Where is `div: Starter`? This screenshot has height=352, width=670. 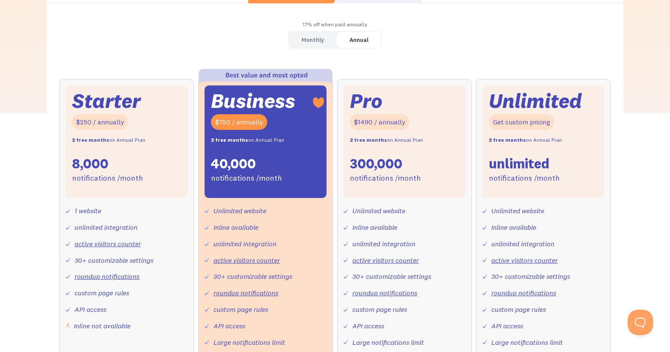 div: Starter is located at coordinates (106, 101).